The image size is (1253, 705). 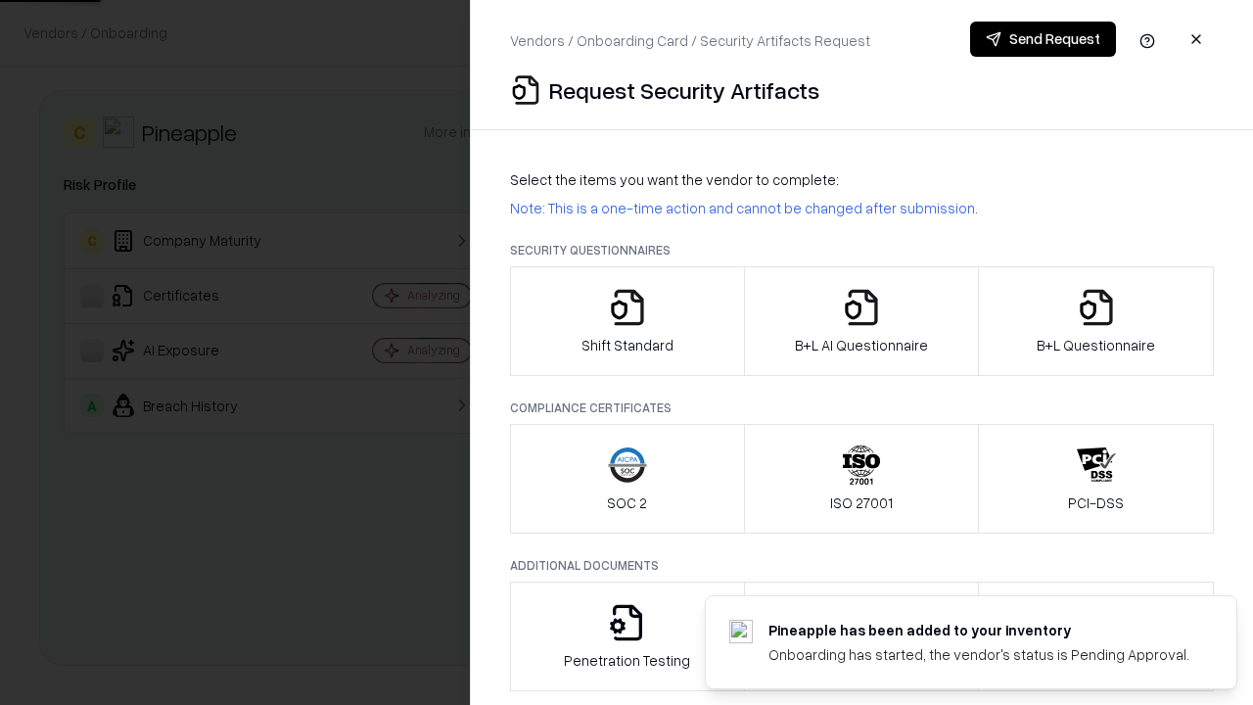 What do you see at coordinates (628, 321) in the screenshot?
I see `button: Shift Standard` at bounding box center [628, 321].